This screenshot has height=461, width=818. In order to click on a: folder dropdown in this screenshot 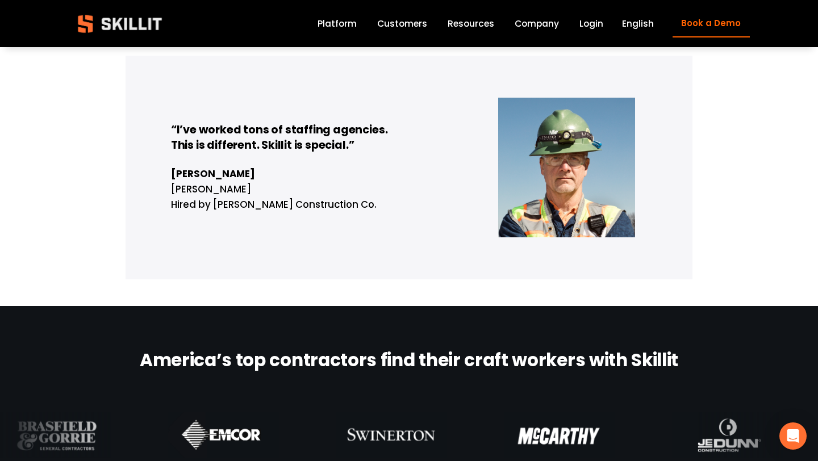, I will do `click(471, 23)`.